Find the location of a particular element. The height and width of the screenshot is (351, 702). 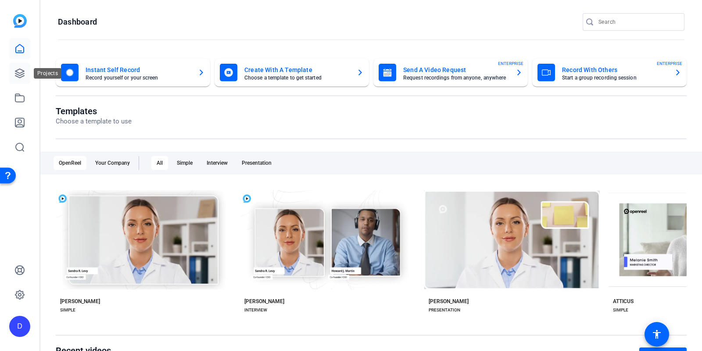

h1: Templates is located at coordinates (94, 111).